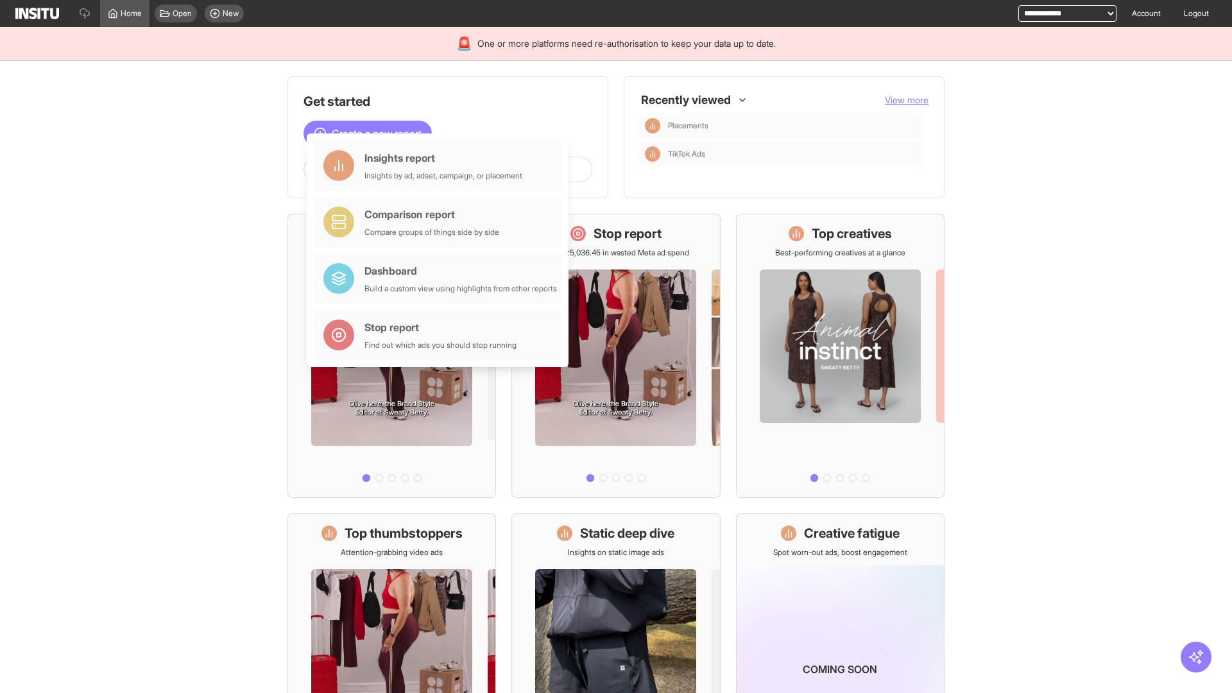 The height and width of the screenshot is (693, 1232). Describe the element at coordinates (391, 356) in the screenshot. I see `a: What's live nowSee all active ads instantly` at that location.